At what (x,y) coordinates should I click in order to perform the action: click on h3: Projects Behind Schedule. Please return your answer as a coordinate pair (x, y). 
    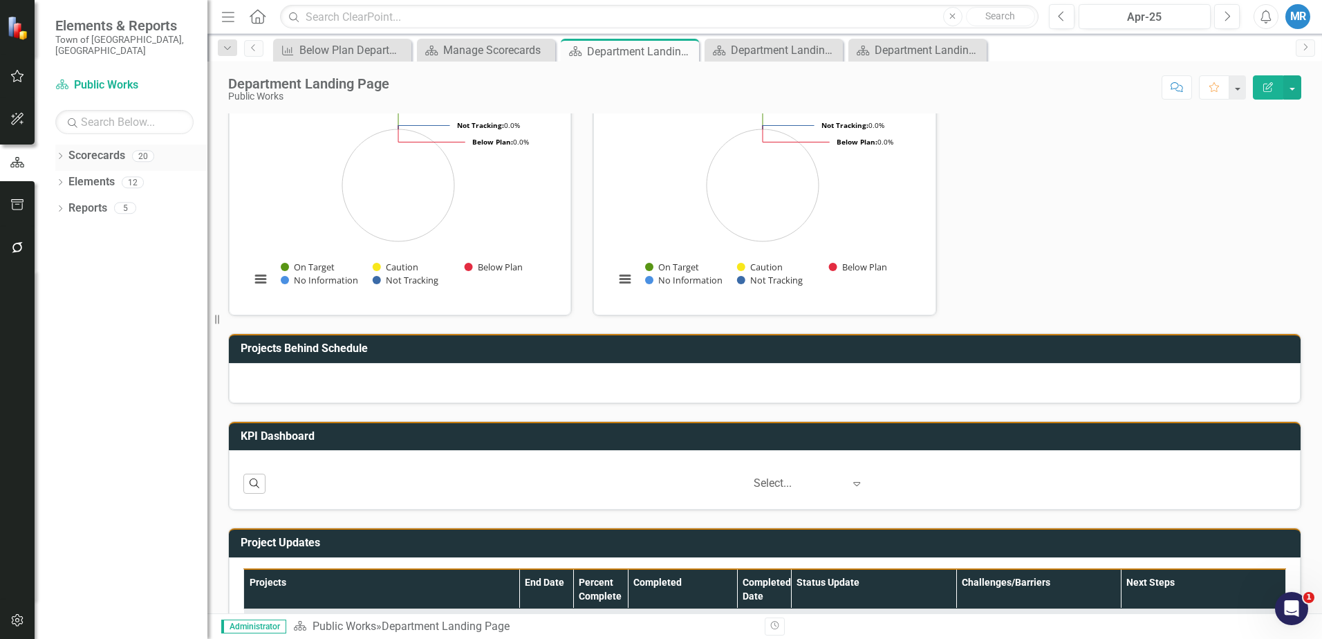
    Looking at the image, I should click on (767, 348).